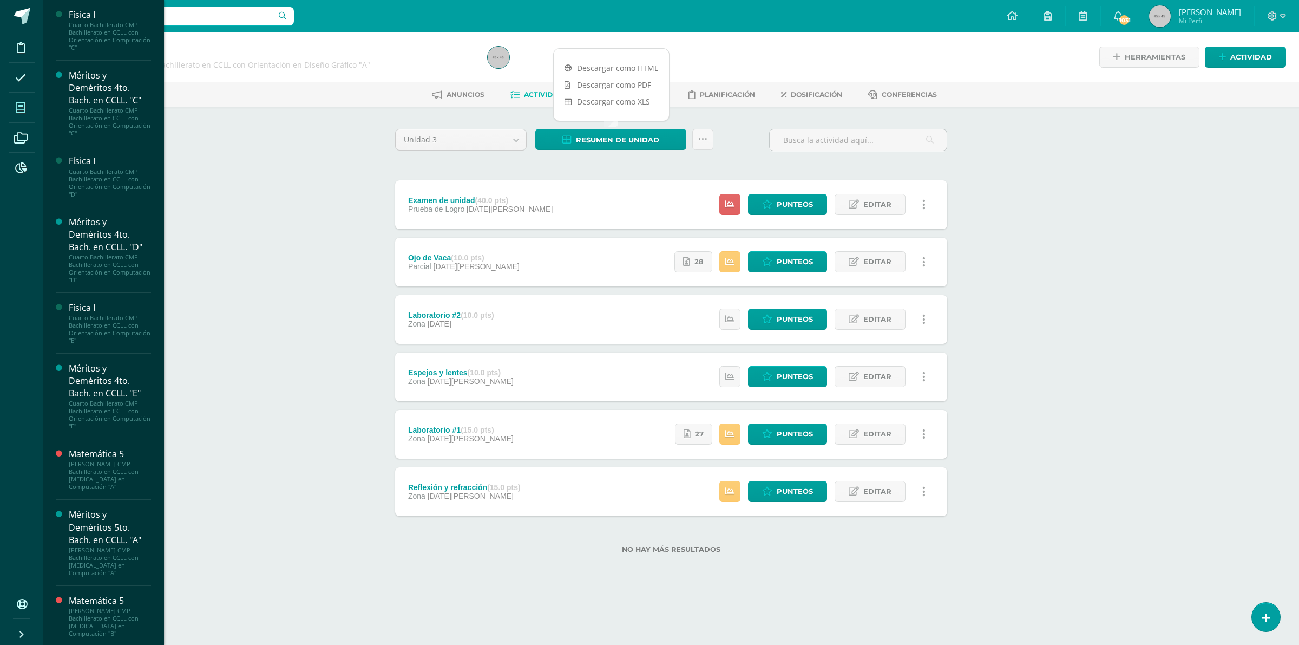 The image size is (1299, 645). I want to click on a: Descargar como PDF, so click(611, 84).